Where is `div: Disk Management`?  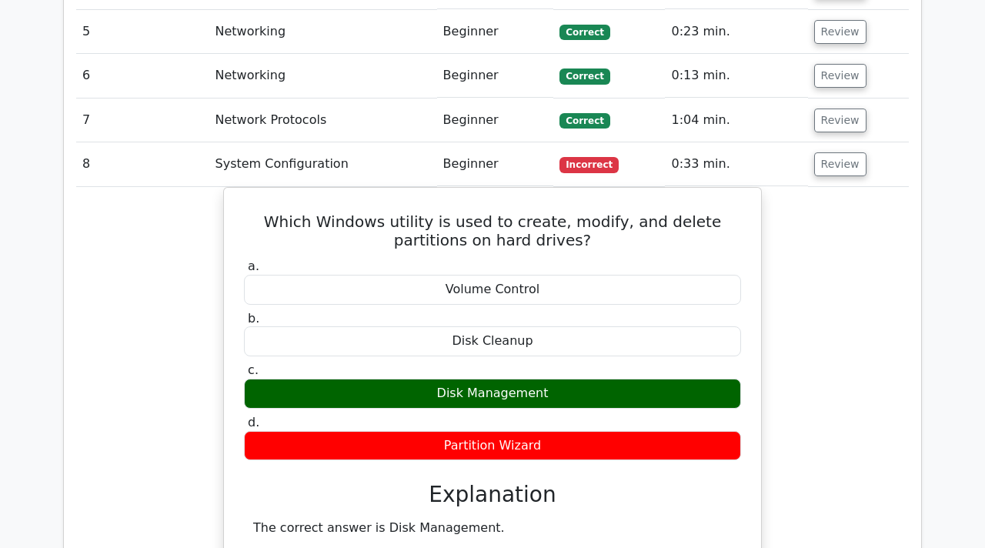
div: Disk Management is located at coordinates (493, 393).